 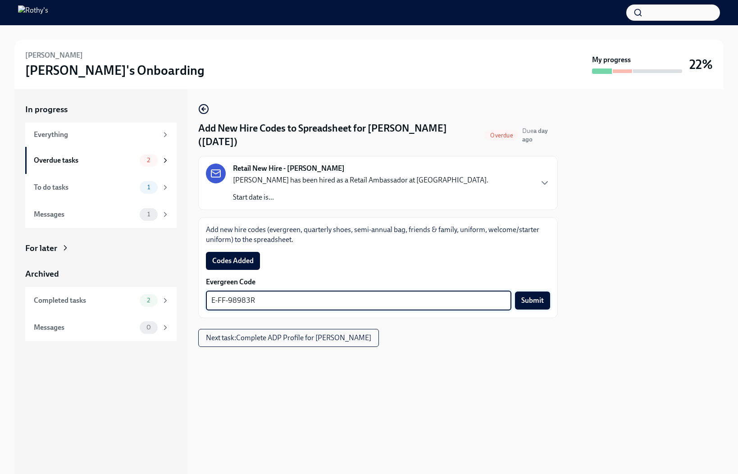 What do you see at coordinates (41, 248) in the screenshot?
I see `div: For later` at bounding box center [41, 248].